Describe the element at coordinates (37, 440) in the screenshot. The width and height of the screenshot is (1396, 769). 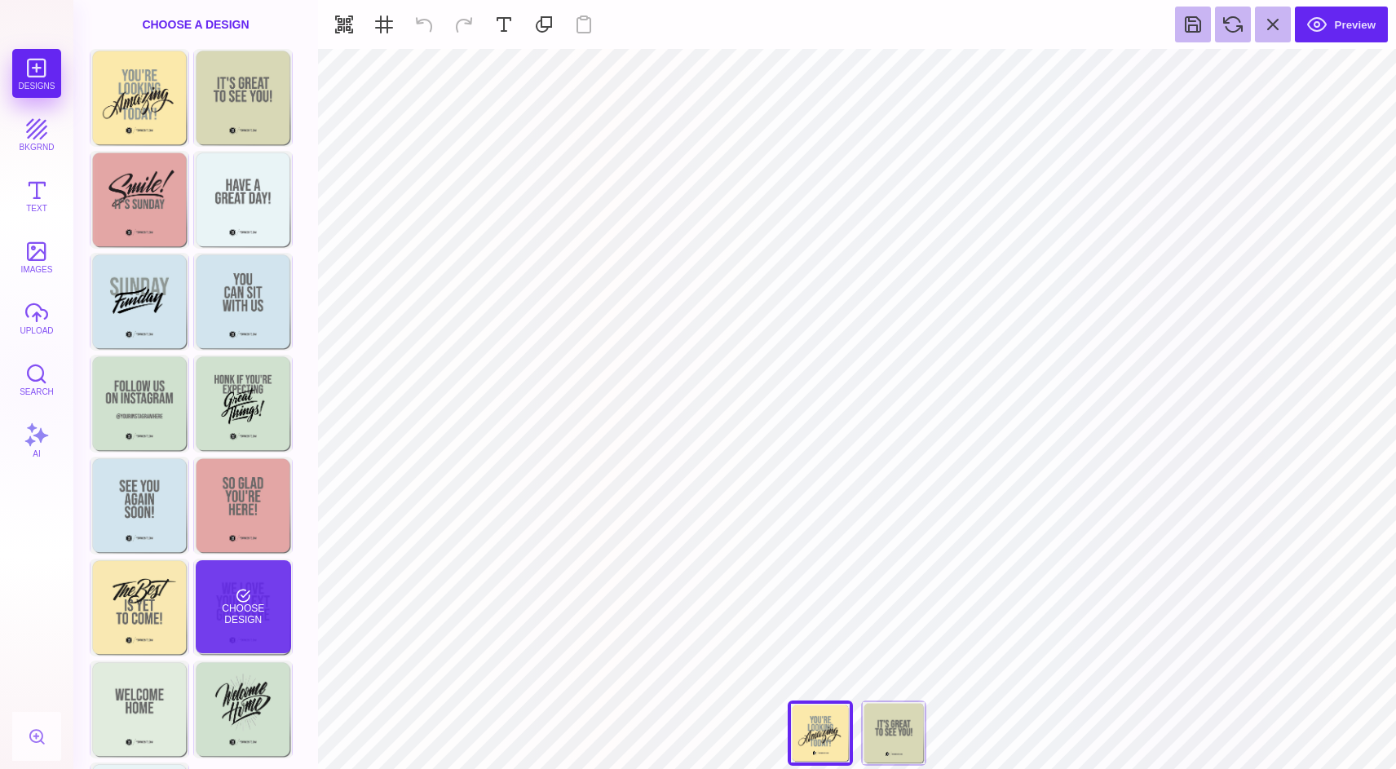
I see `button: AI` at that location.